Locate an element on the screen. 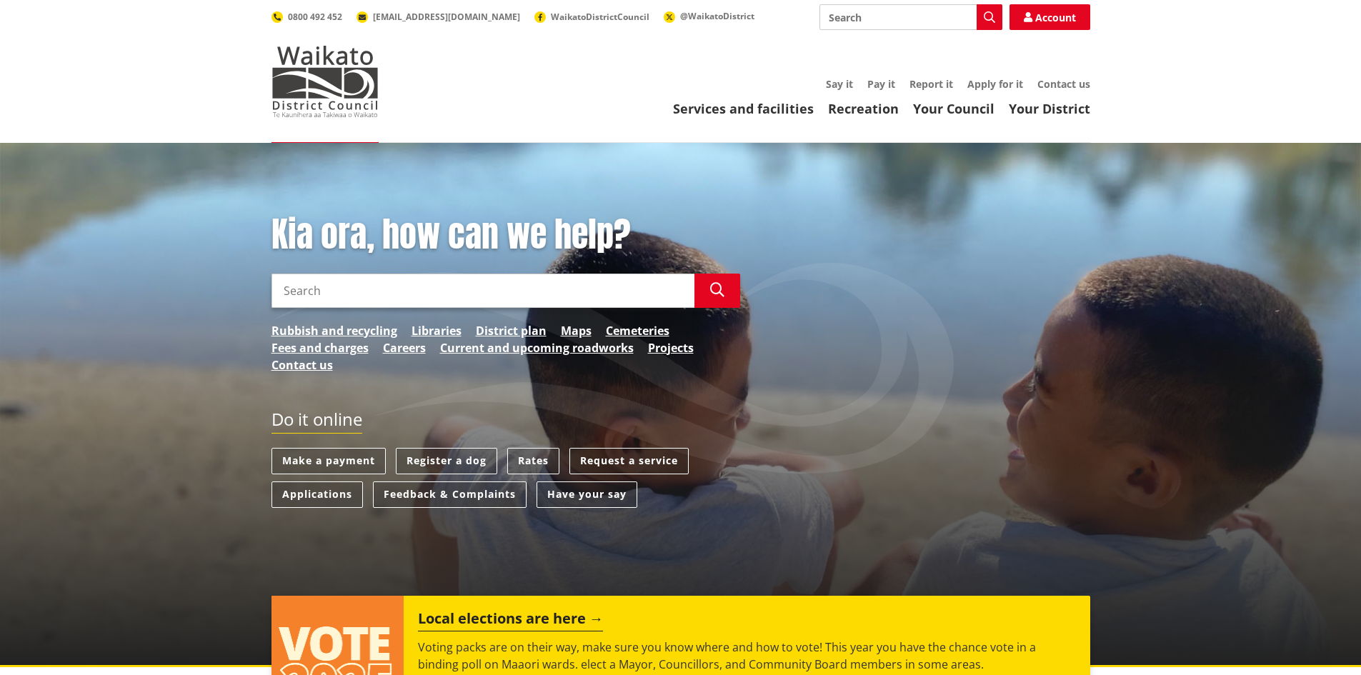 The width and height of the screenshot is (1361, 675). a: District plan is located at coordinates (511, 331).